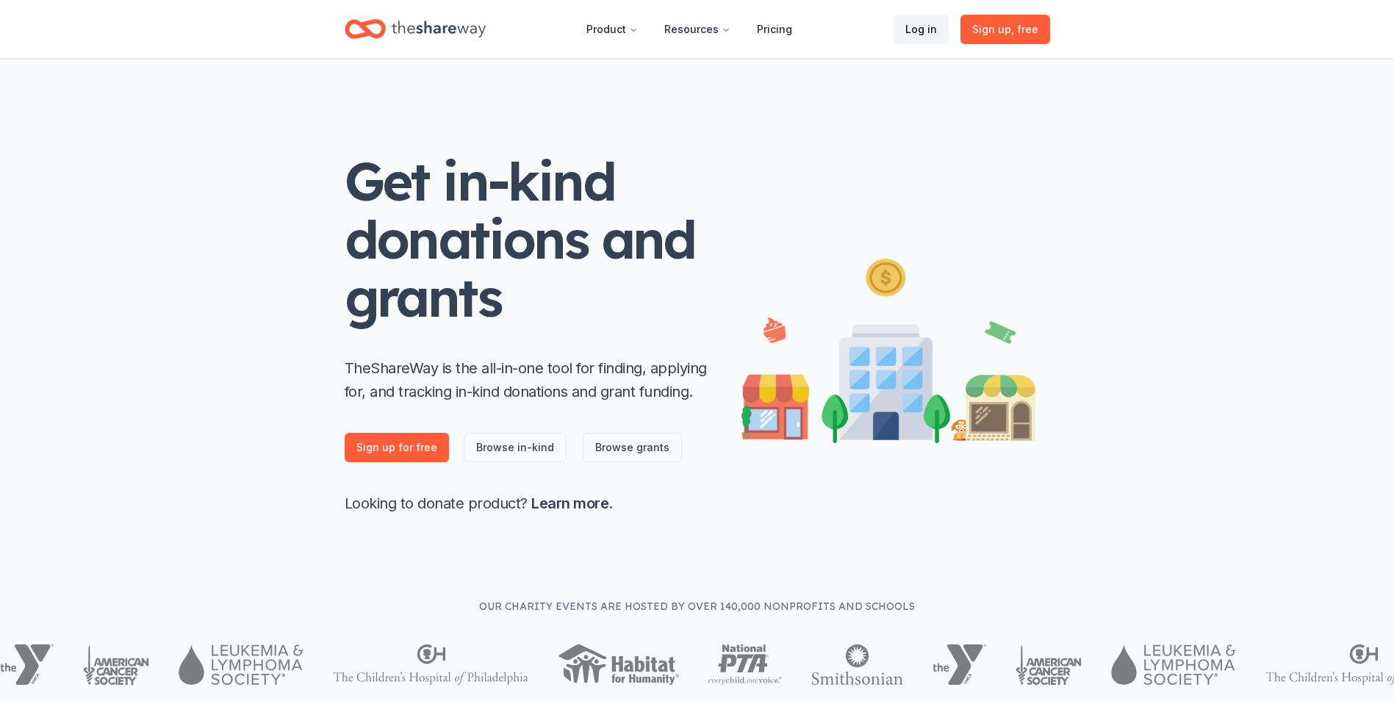 The width and height of the screenshot is (1394, 701). I want to click on a: Sign up for free, so click(397, 448).